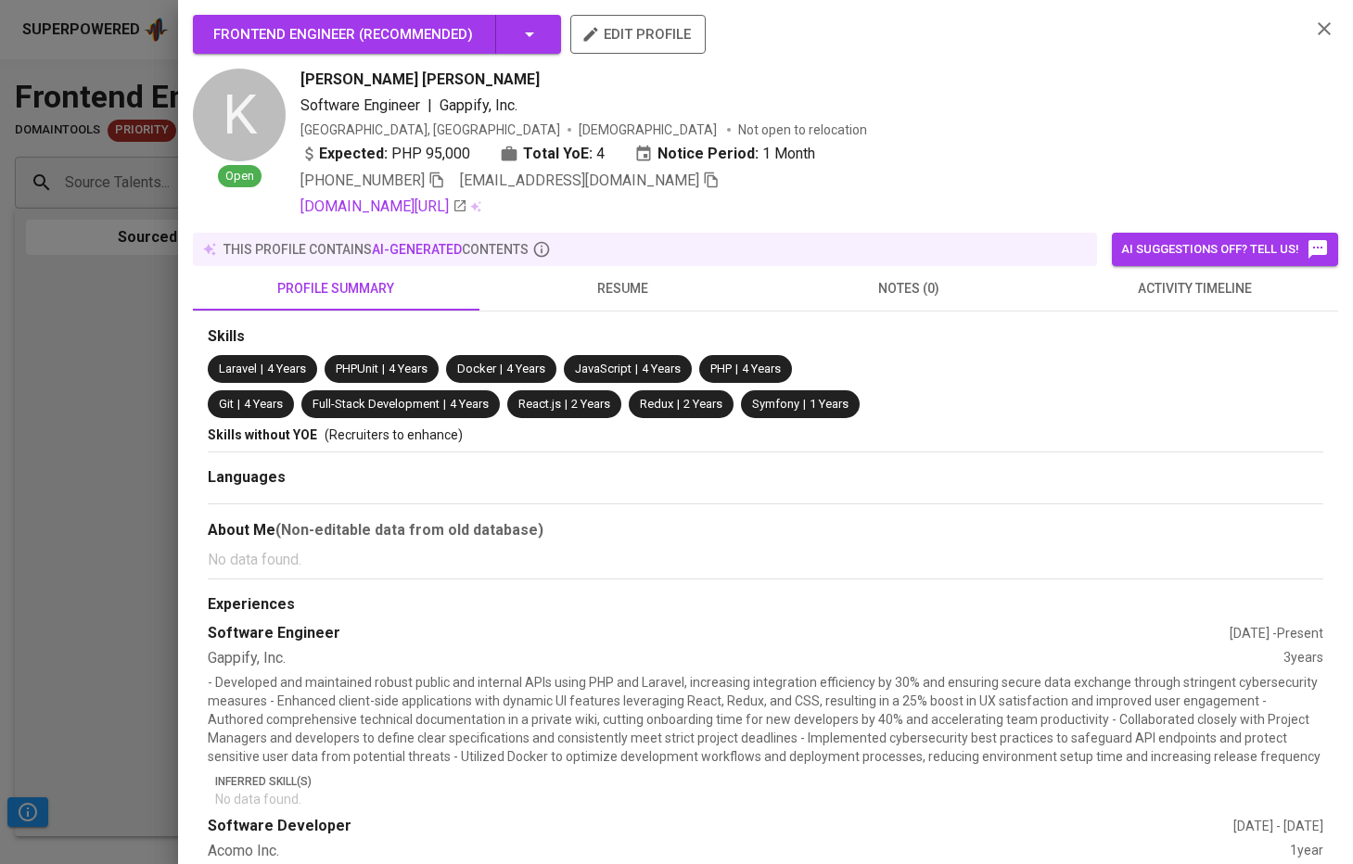  What do you see at coordinates (657, 403) in the screenshot?
I see `span: Redux` at bounding box center [657, 403].